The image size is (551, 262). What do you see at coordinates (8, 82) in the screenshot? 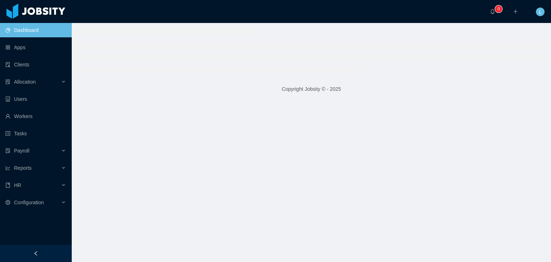
I see `i: icon: solution` at bounding box center [8, 82].